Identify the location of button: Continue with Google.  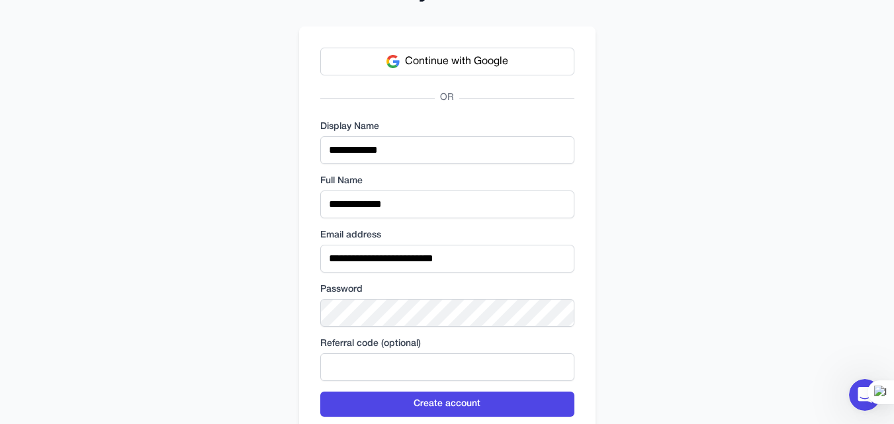
(447, 62).